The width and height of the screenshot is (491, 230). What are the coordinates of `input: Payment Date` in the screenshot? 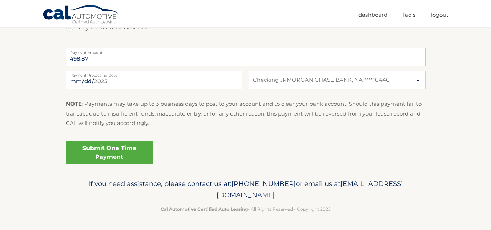 It's located at (154, 80).